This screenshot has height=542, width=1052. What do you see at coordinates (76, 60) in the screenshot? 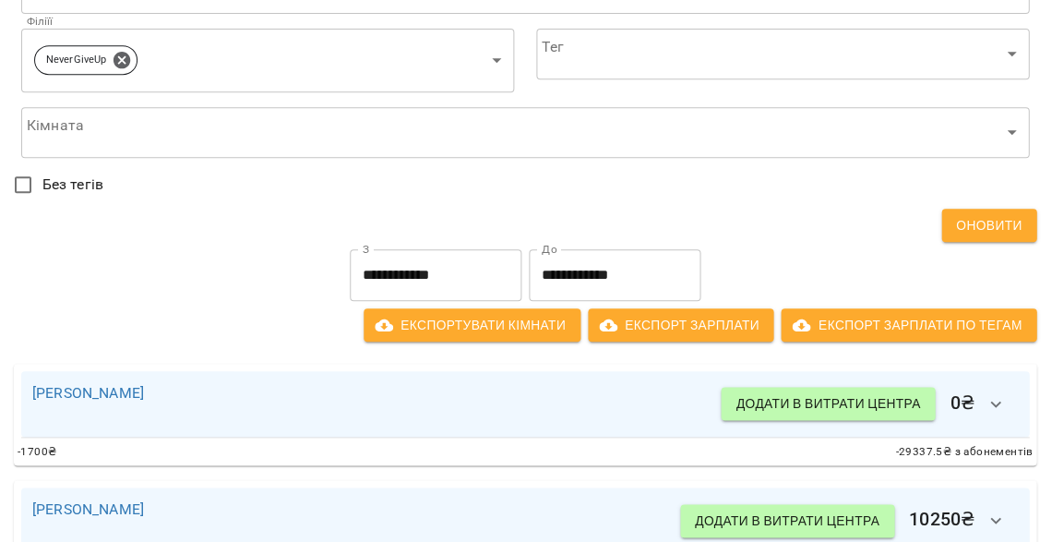
I see `p: NeverGiveUp` at bounding box center [76, 60].